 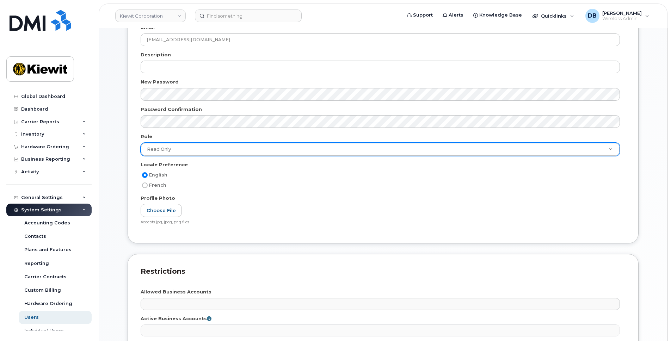 I want to click on span: French, so click(x=158, y=185).